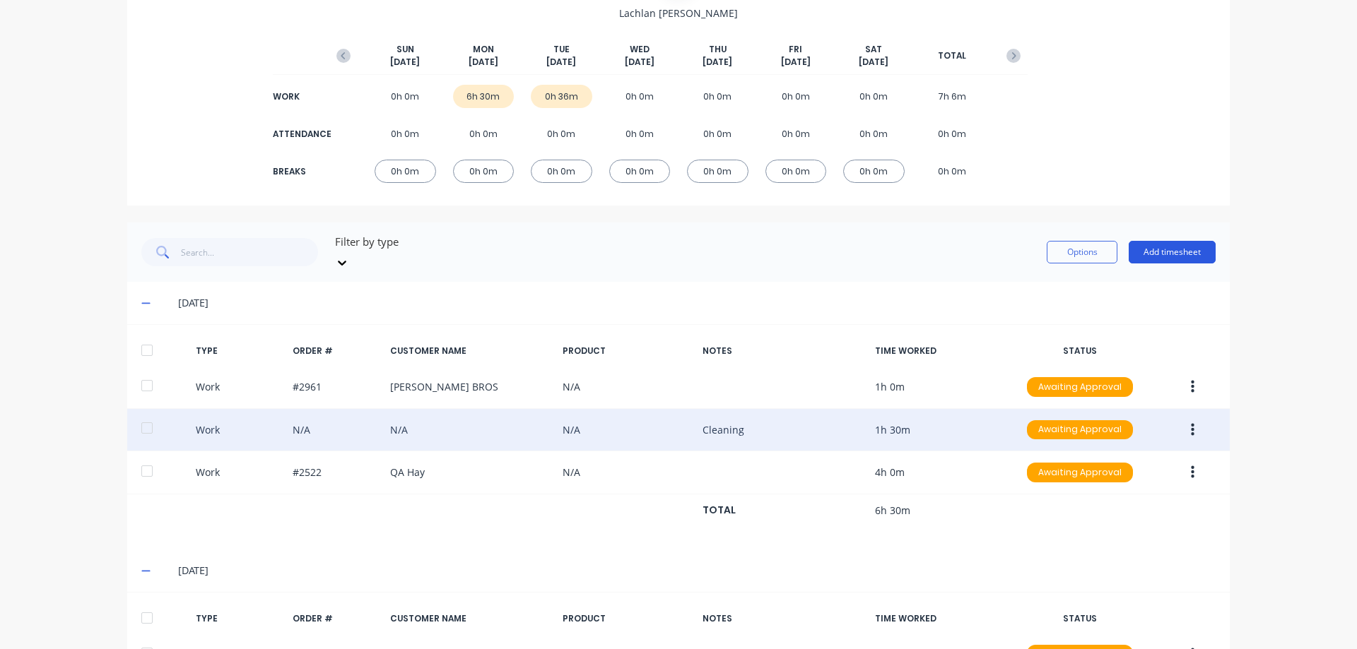  Describe the element at coordinates (561, 96) in the screenshot. I see `div: 0h 36m` at that location.